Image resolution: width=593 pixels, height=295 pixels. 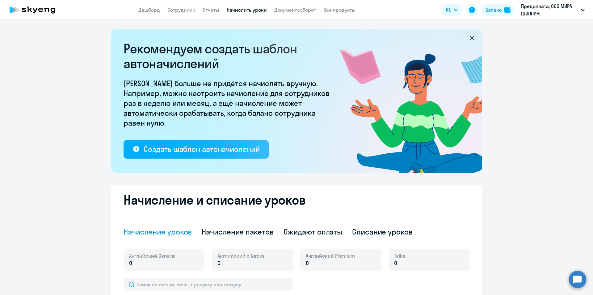 What do you see at coordinates (313, 232) in the screenshot?
I see `div: Ожидают оплаты` at bounding box center [313, 232].